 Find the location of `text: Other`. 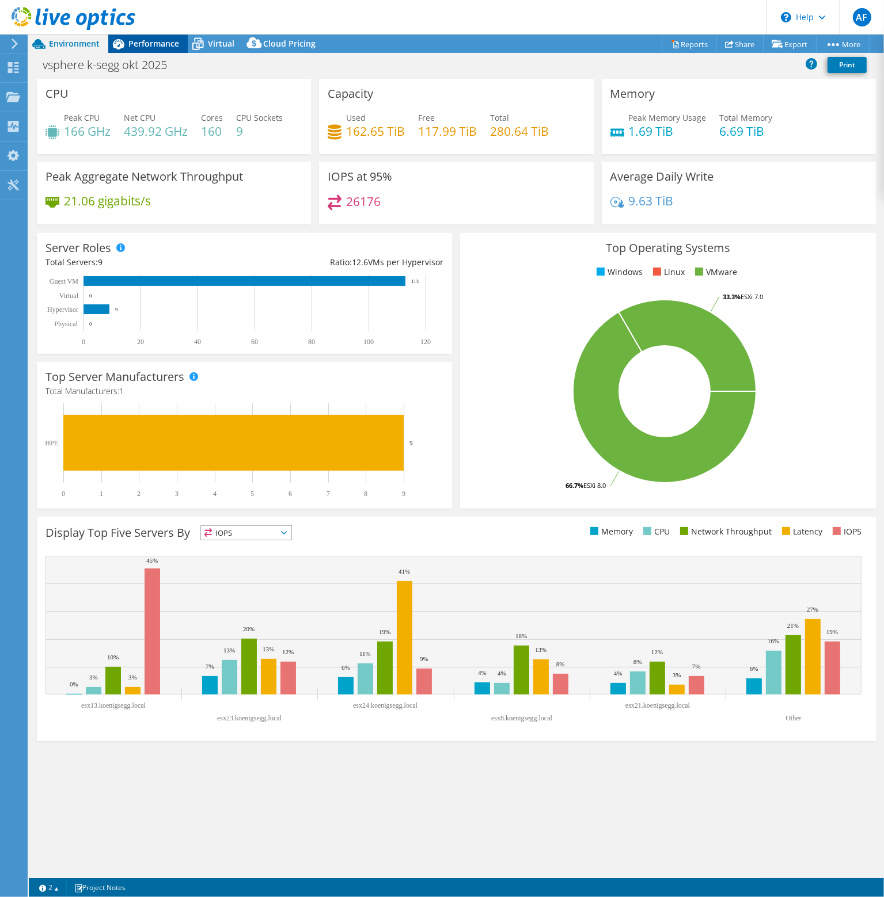

text: Other is located at coordinates (793, 718).